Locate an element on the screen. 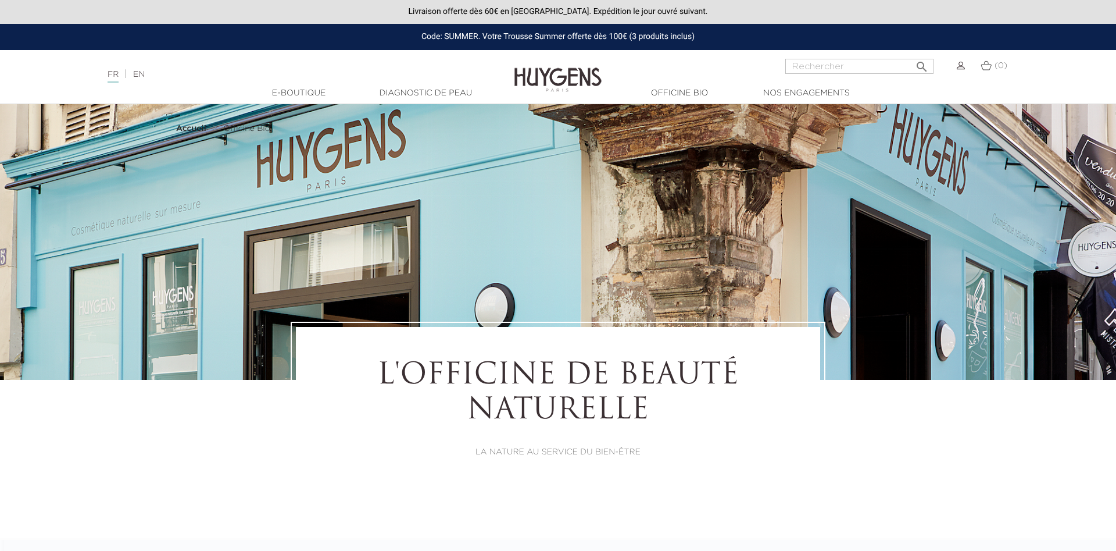 This screenshot has height=551, width=1116. a: E-Boutique is located at coordinates (299, 93).